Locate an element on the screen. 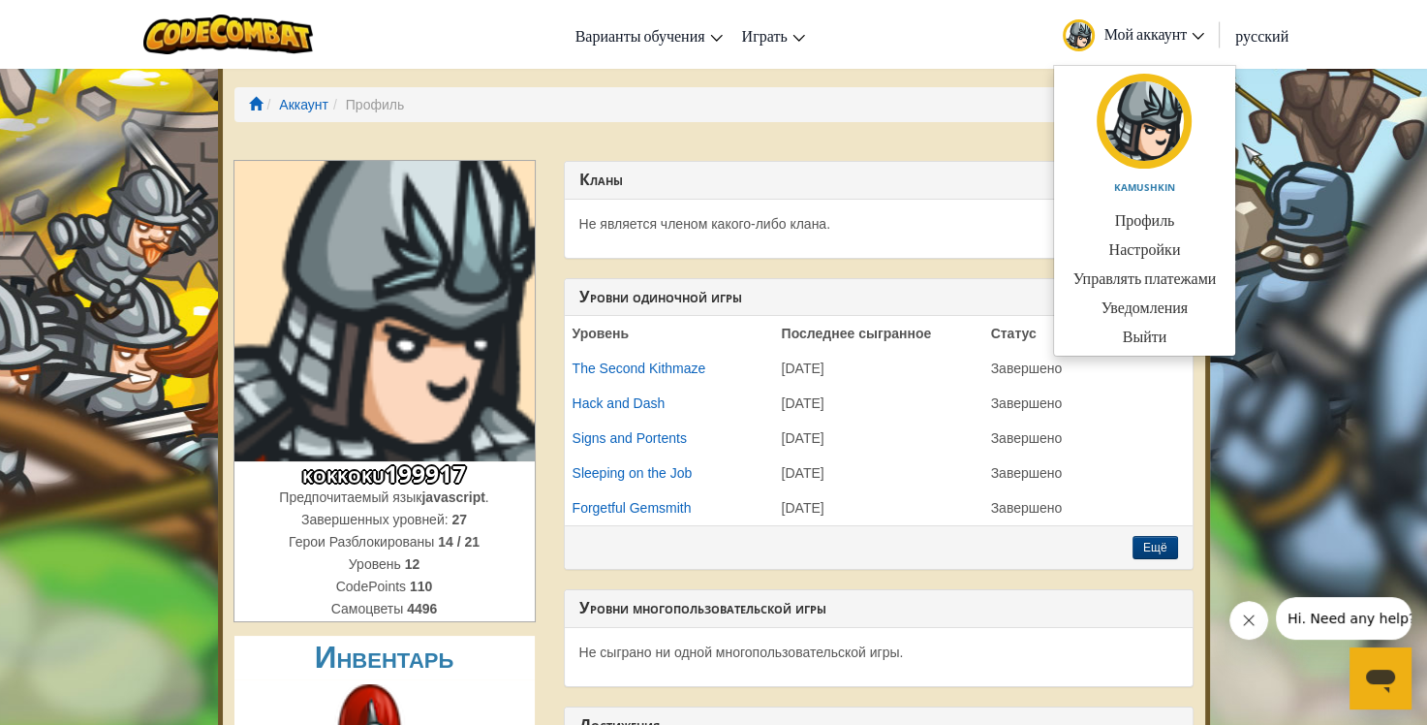 The width and height of the screenshot is (1427, 725). li: Профиль is located at coordinates (366, 105).